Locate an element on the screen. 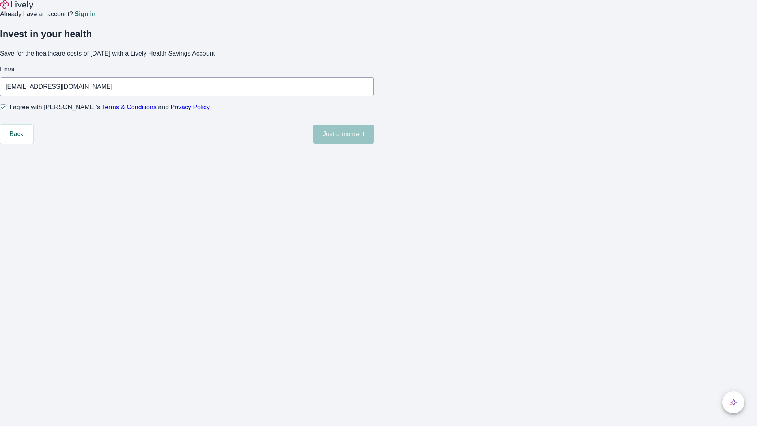 This screenshot has width=757, height=426. a: Terms & Conditions is located at coordinates (129, 107).